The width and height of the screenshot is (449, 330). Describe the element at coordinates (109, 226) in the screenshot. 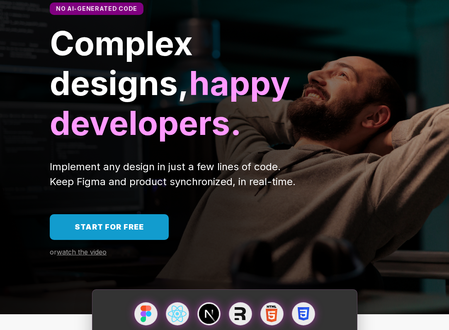

I see `span: Start for free` at that location.